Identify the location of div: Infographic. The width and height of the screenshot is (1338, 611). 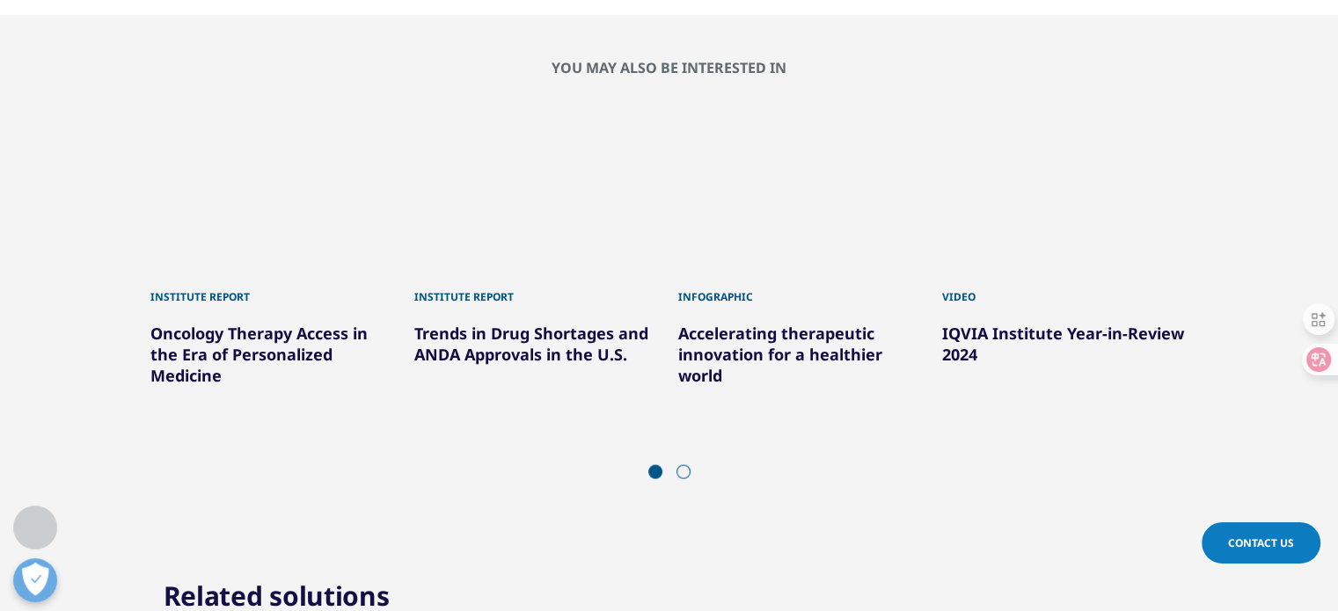
(801, 288).